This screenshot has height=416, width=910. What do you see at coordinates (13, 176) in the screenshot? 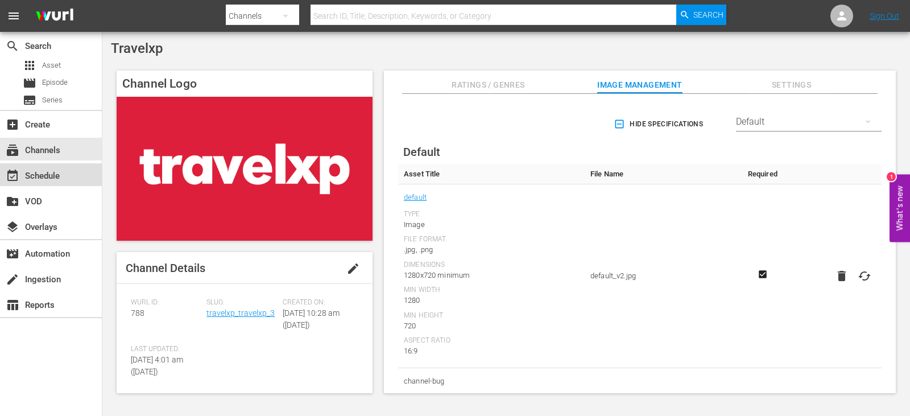
I see `span: Schedule` at bounding box center [13, 176].